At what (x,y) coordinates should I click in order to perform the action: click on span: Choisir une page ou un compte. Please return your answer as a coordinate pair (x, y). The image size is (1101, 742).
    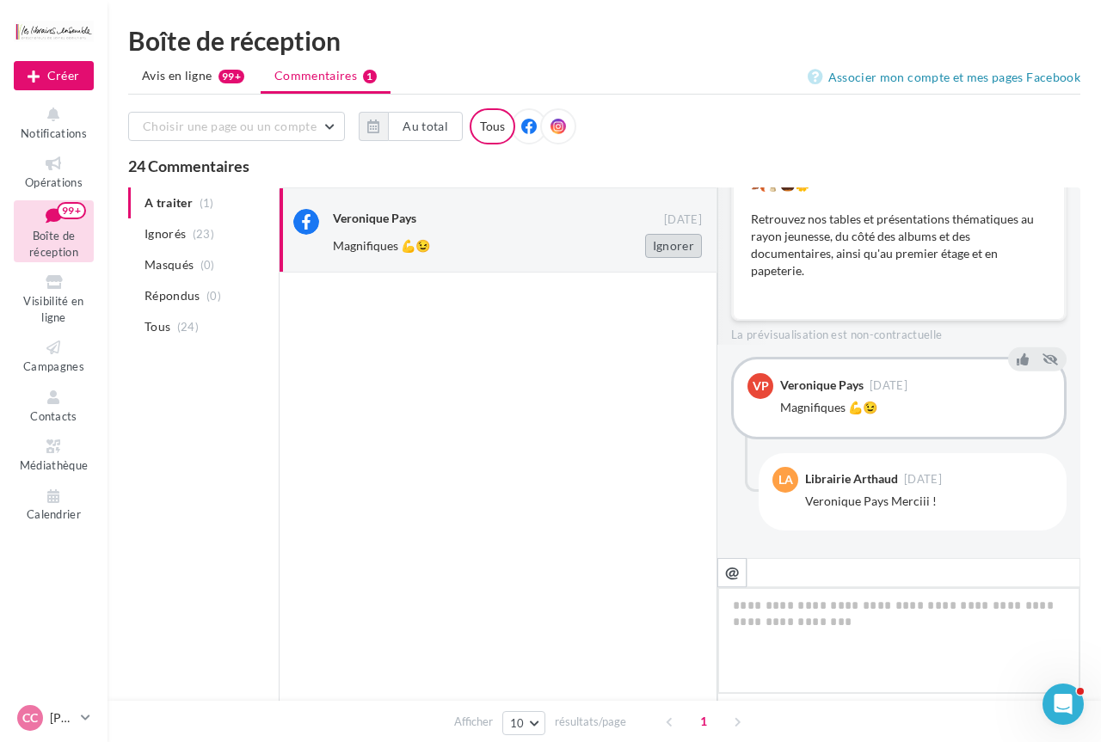
    Looking at the image, I should click on (230, 126).